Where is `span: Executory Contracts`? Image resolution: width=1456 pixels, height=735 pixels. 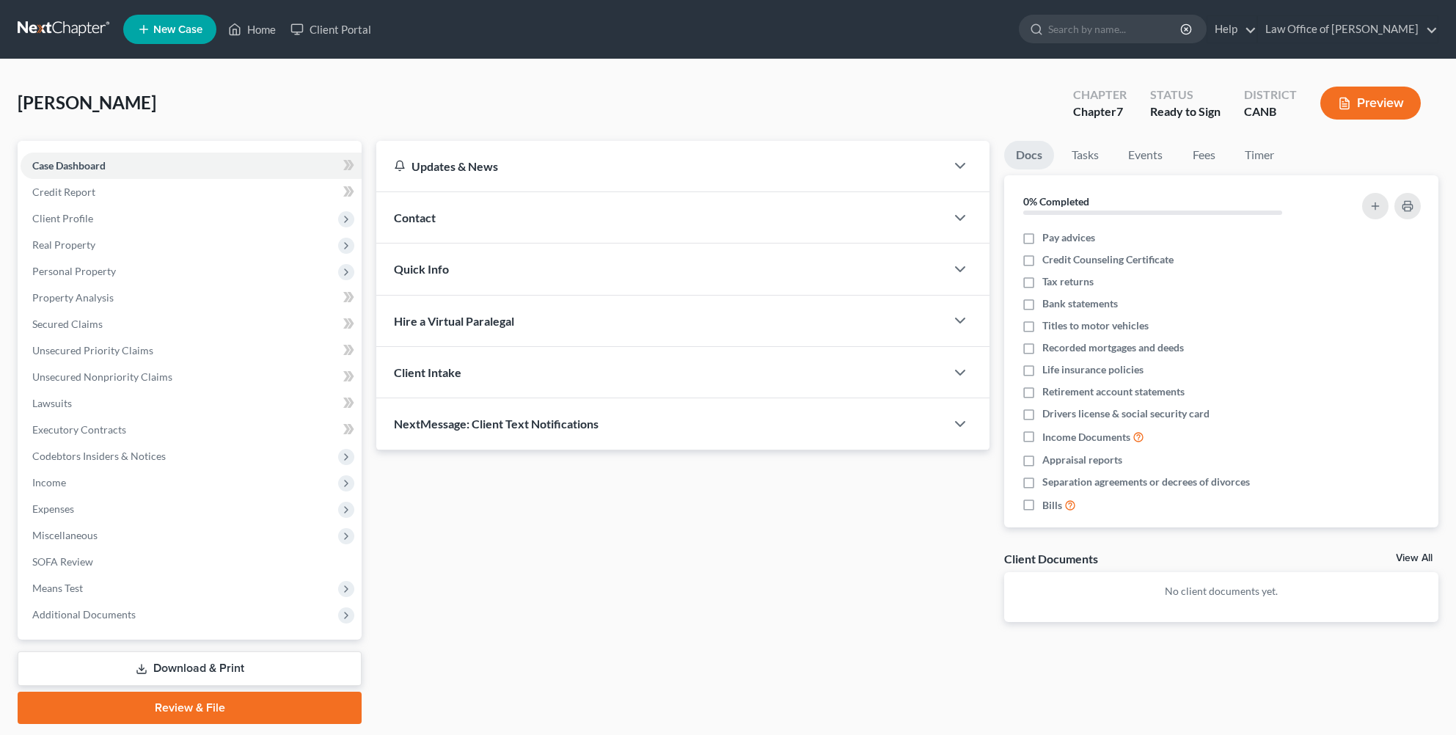 span: Executory Contracts is located at coordinates (79, 429).